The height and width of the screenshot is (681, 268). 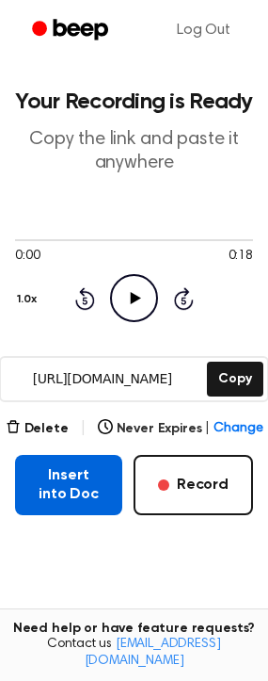 I want to click on button: Never Expires|Change, so click(x=181, y=428).